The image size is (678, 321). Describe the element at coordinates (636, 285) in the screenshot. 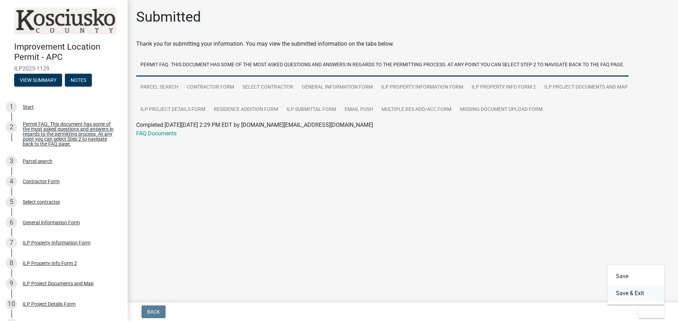

I see `div: Exit` at that location.